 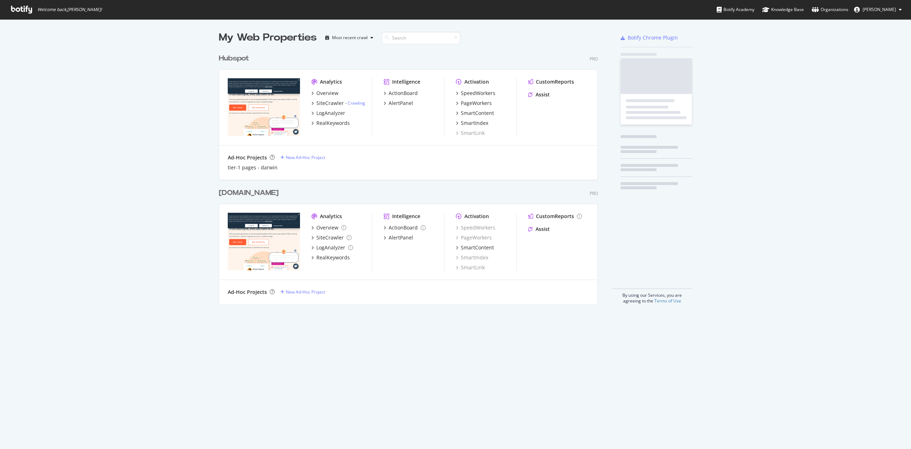 What do you see at coordinates (234, 58) in the screenshot?
I see `div: Hubspot` at bounding box center [234, 58].